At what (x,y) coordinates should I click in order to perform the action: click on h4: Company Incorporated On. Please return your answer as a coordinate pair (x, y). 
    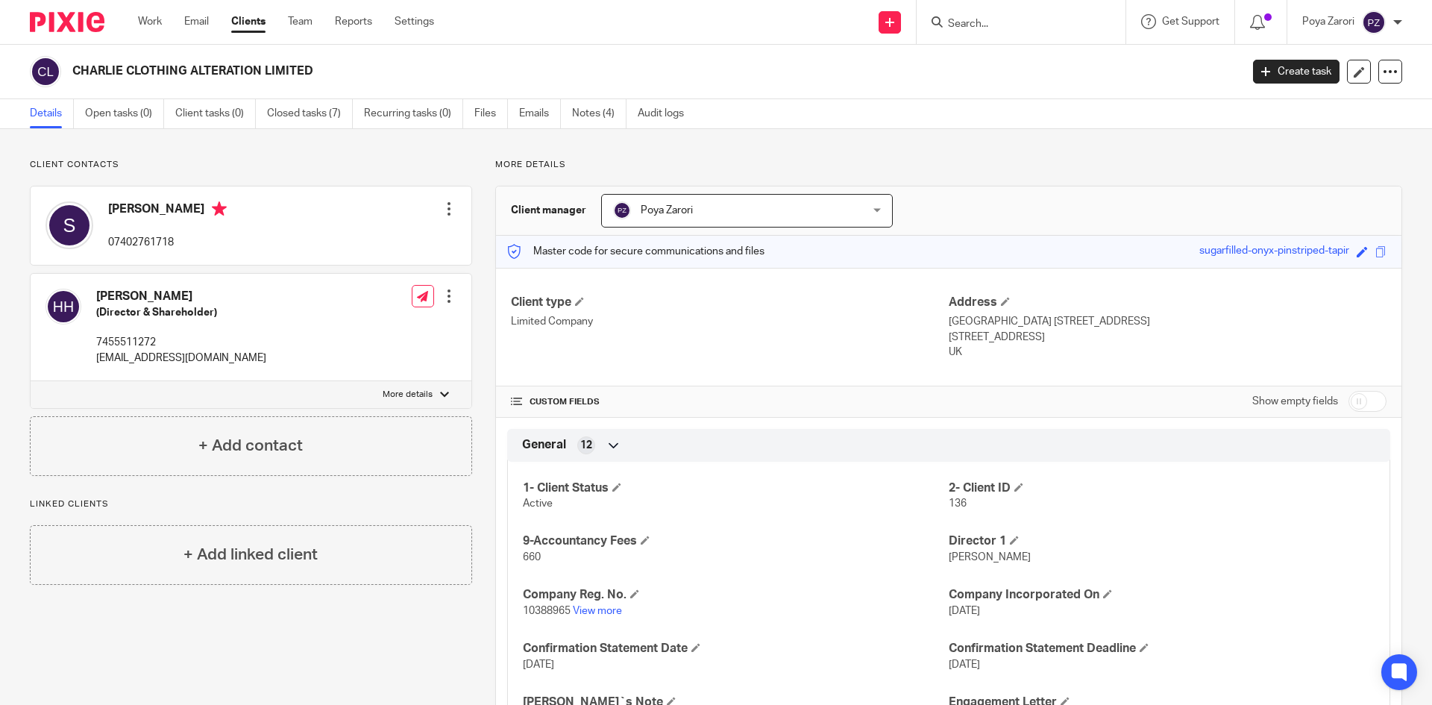
    Looking at the image, I should click on (1162, 595).